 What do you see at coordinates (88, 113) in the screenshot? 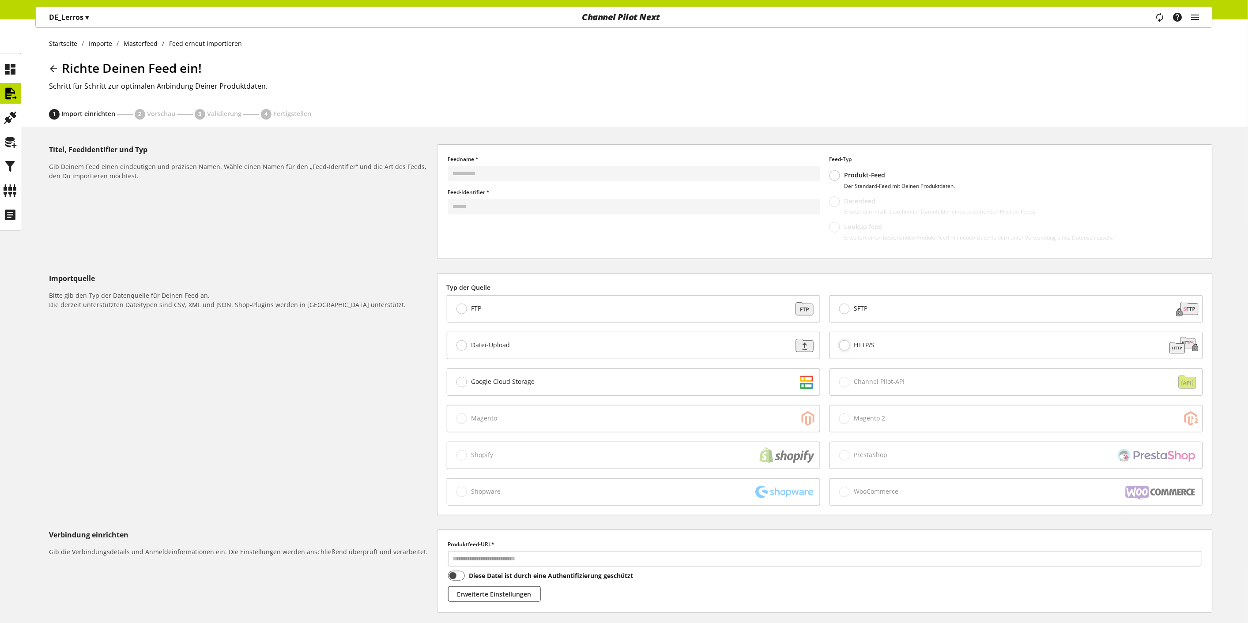
I see `span: Import einrichten` at bounding box center [88, 113].